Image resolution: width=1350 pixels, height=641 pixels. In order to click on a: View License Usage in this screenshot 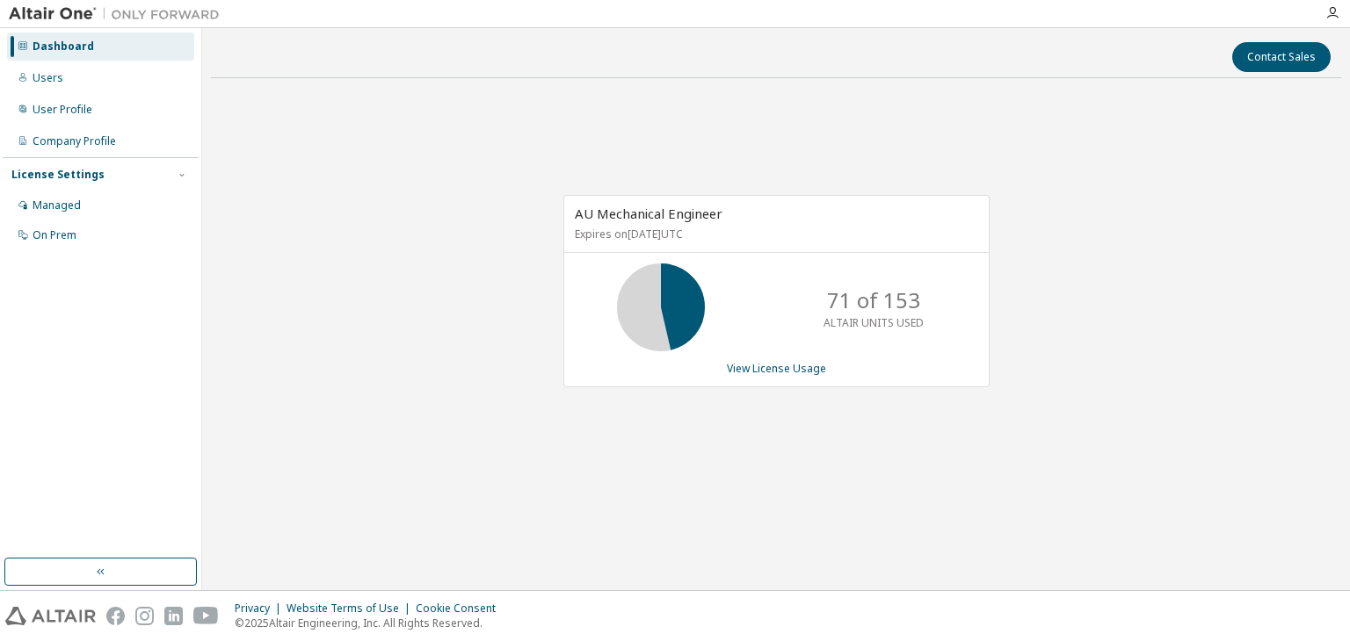, I will do `click(776, 368)`.